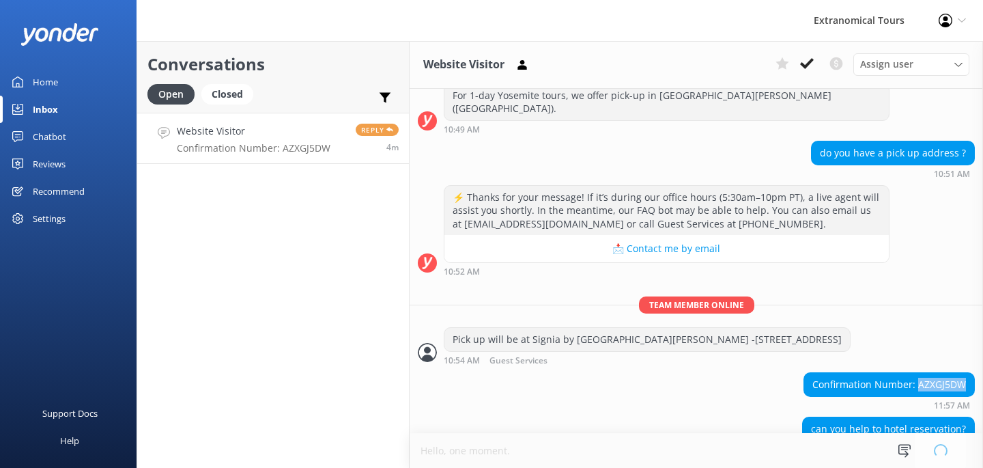 This screenshot has width=983, height=468. What do you see at coordinates (888, 429) in the screenshot?
I see `div: can you help to hotel reservation?` at bounding box center [888, 429].